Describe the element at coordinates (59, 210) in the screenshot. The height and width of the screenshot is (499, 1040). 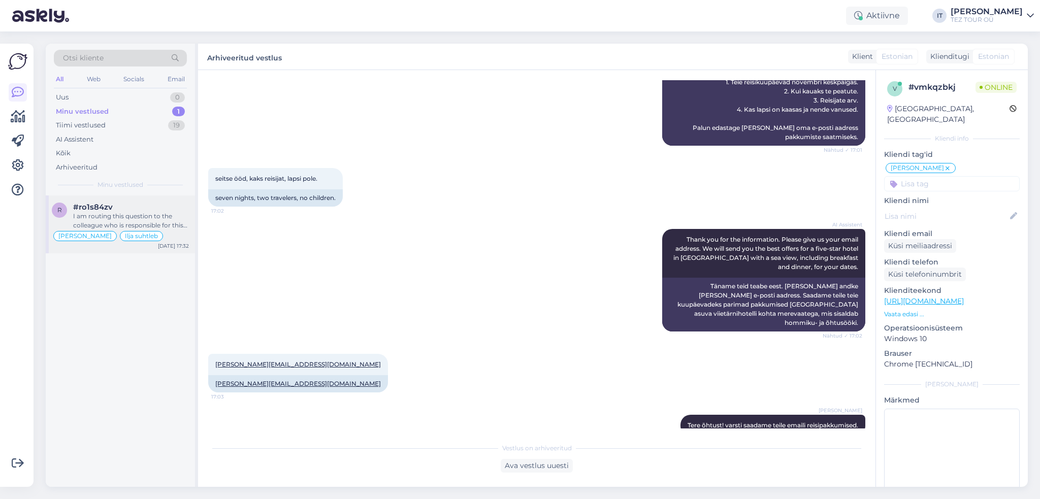
I see `span: r` at that location.